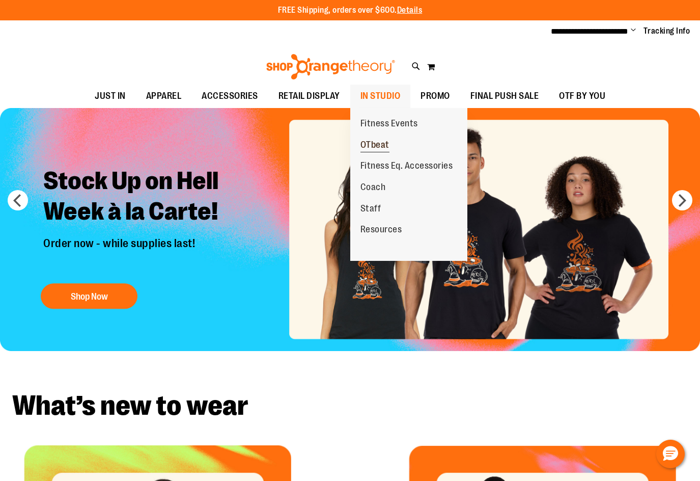 This screenshot has width=700, height=481. I want to click on a: Stock Up on Hell Week à la Carte! Order now - while supplies last! Shop Now, so click(158, 236).